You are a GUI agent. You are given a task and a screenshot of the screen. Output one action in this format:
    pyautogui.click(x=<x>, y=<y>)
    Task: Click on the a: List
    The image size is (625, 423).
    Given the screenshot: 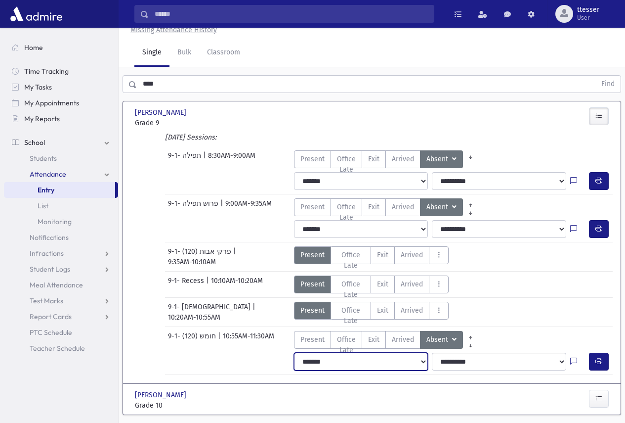 What is the action you would take?
    pyautogui.click(x=61, y=206)
    